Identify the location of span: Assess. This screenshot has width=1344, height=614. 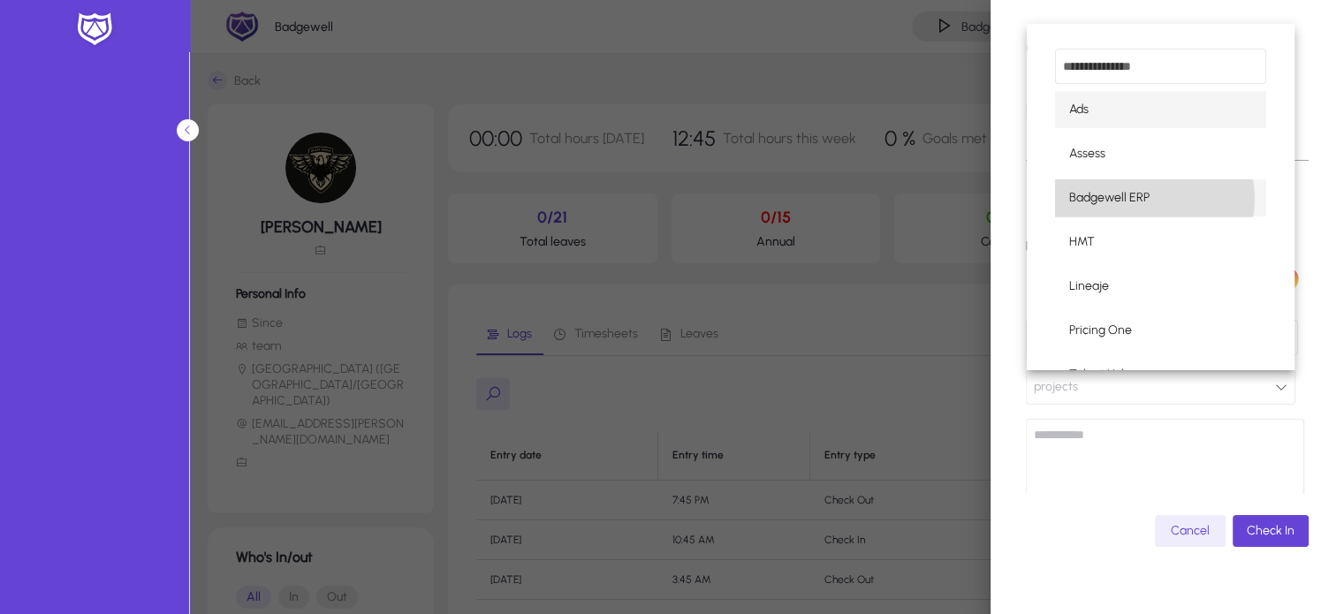
(1087, 154).